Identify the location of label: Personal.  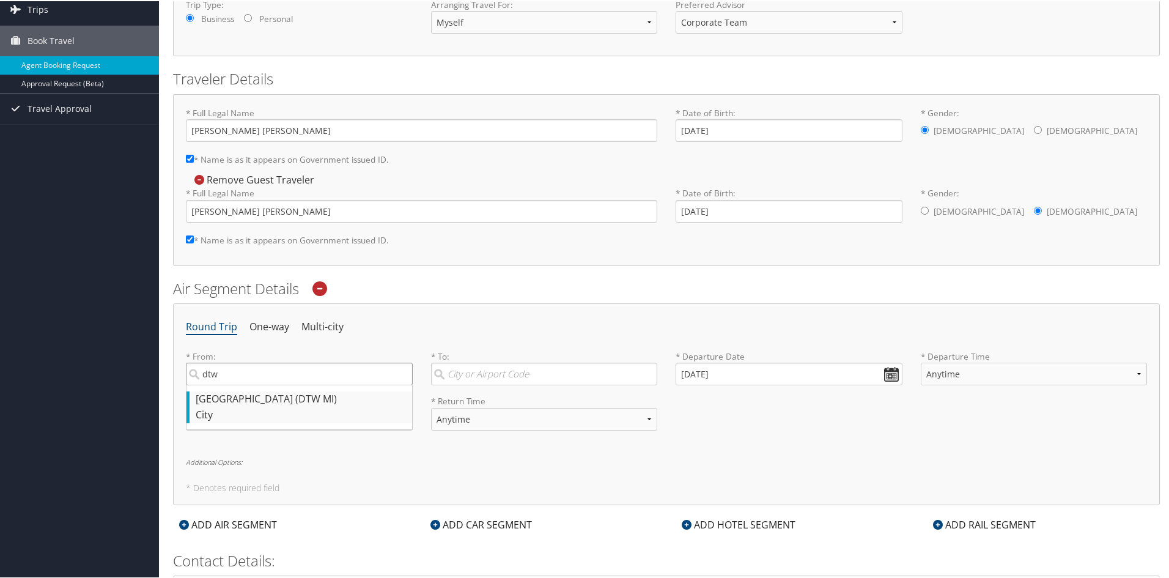
(276, 18).